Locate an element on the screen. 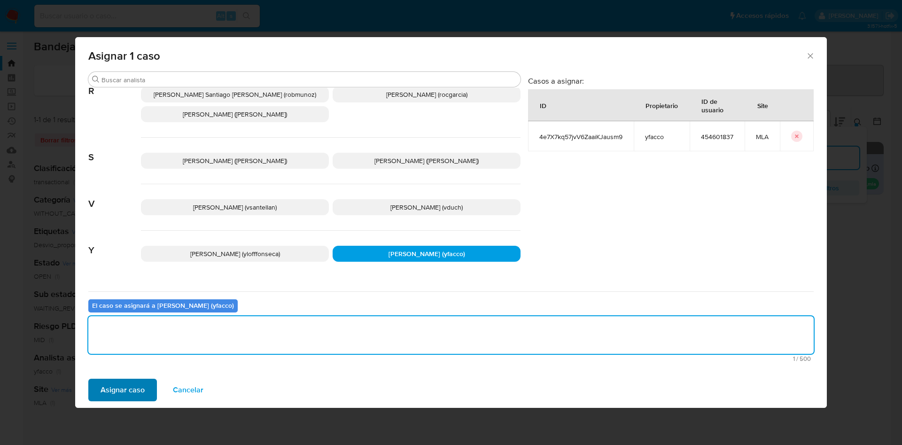 This screenshot has height=445, width=902. h3: Casos a asignar: is located at coordinates (671, 81).